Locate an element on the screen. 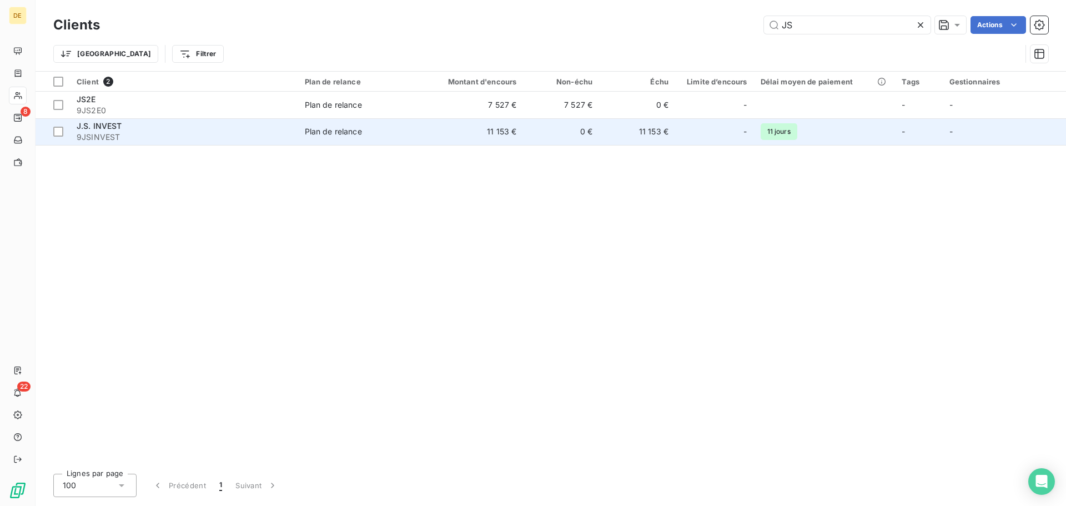  span: 1 is located at coordinates (220, 485).